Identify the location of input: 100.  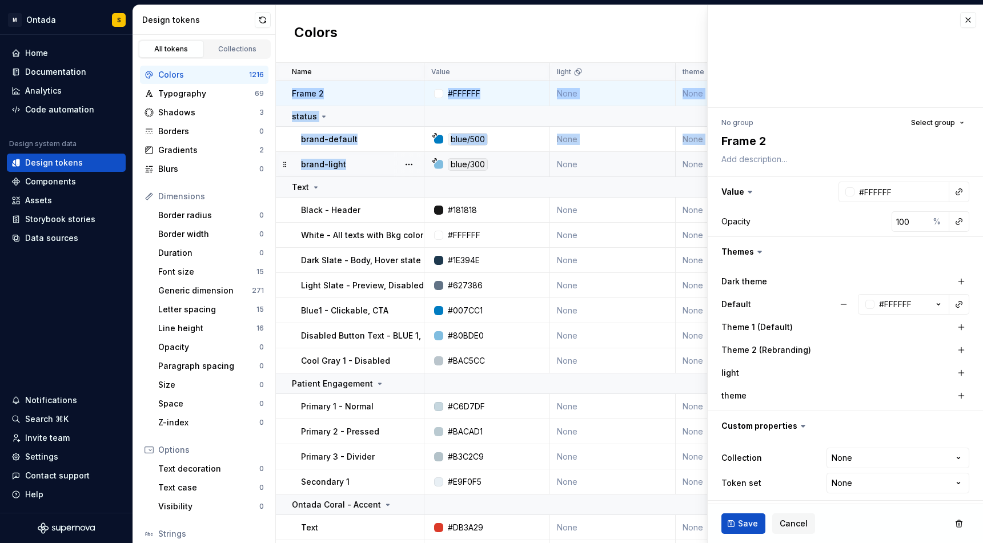
(910, 222).